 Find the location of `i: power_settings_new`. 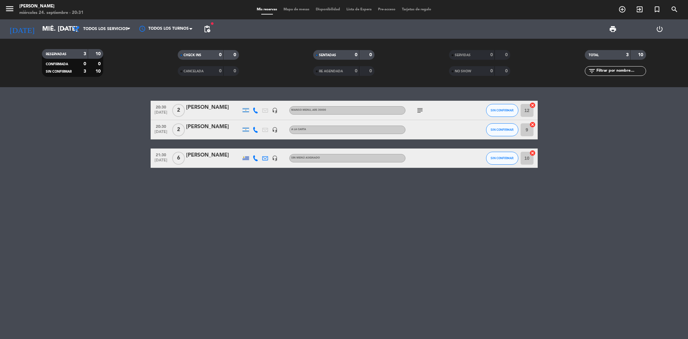

i: power_settings_new is located at coordinates (660, 29).